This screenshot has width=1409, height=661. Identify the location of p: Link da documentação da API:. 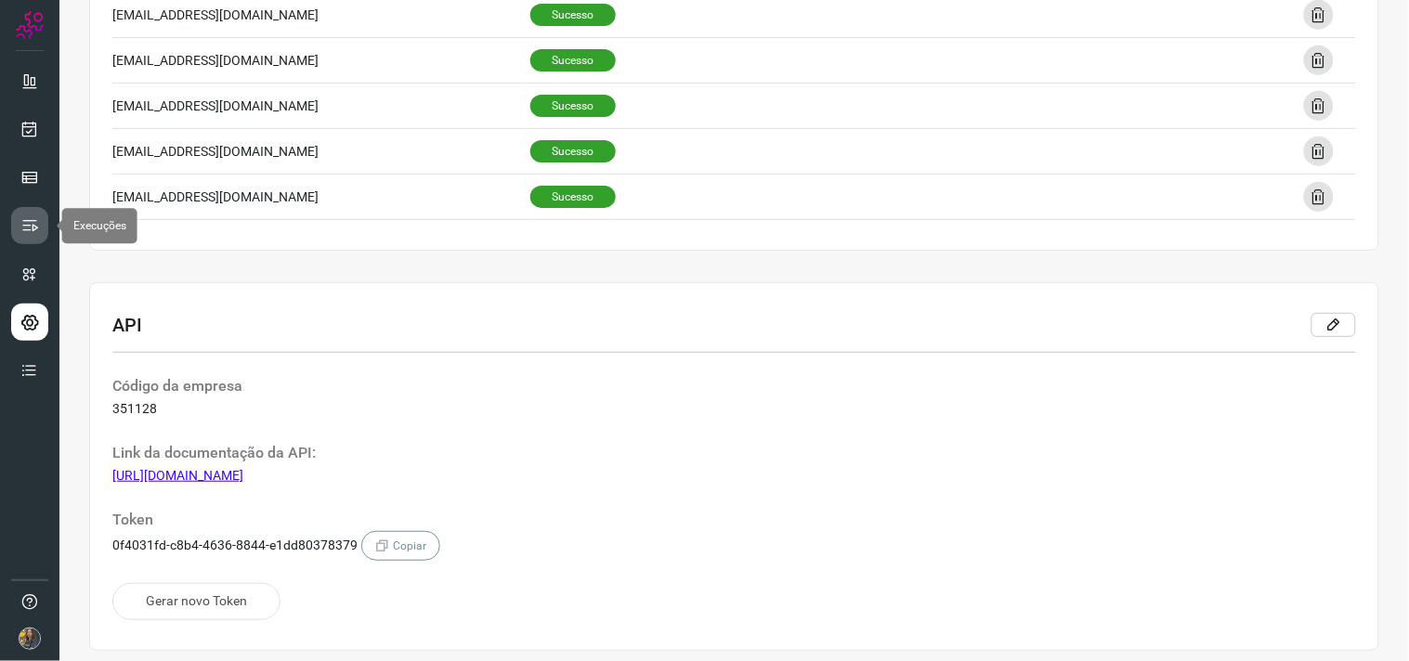
(734, 453).